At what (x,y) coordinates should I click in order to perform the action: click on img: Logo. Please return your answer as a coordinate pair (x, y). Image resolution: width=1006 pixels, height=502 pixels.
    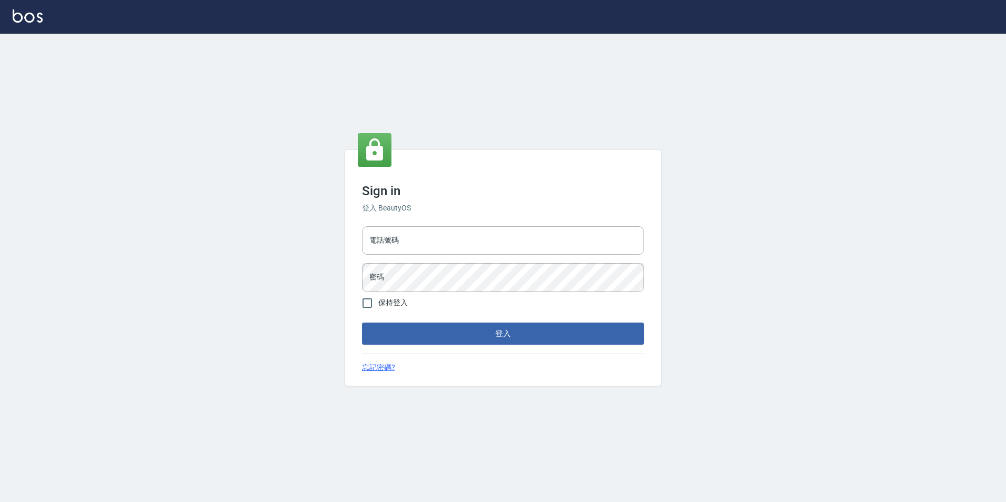
    Looking at the image, I should click on (27, 16).